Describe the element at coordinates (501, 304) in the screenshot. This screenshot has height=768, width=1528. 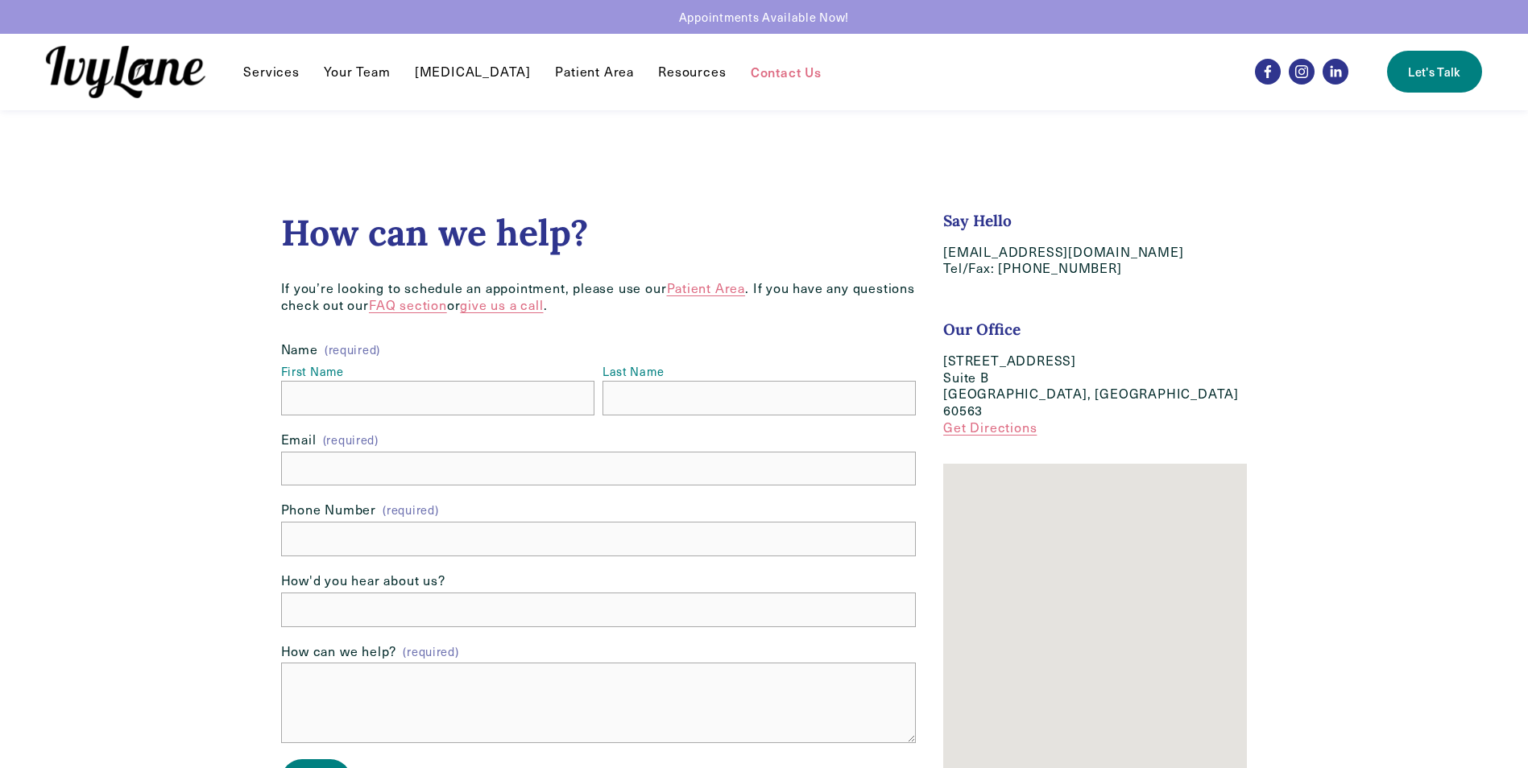
I see `a: give us a call` at that location.